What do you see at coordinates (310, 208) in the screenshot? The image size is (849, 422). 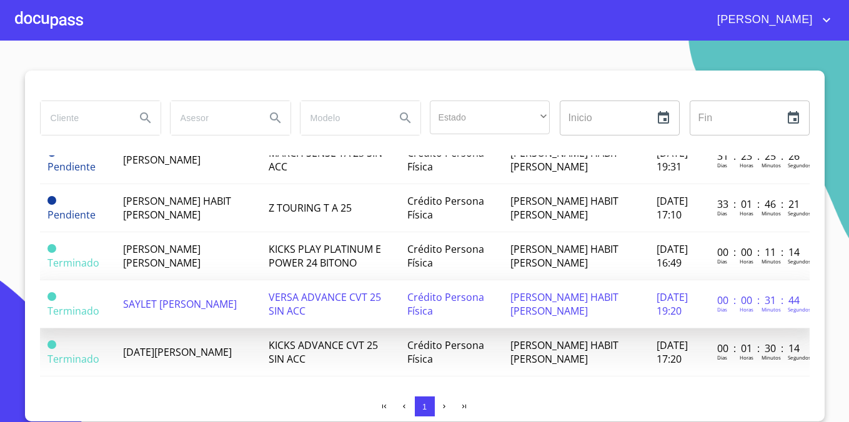 I see `span: Z TOURING T A 25` at bounding box center [310, 208].